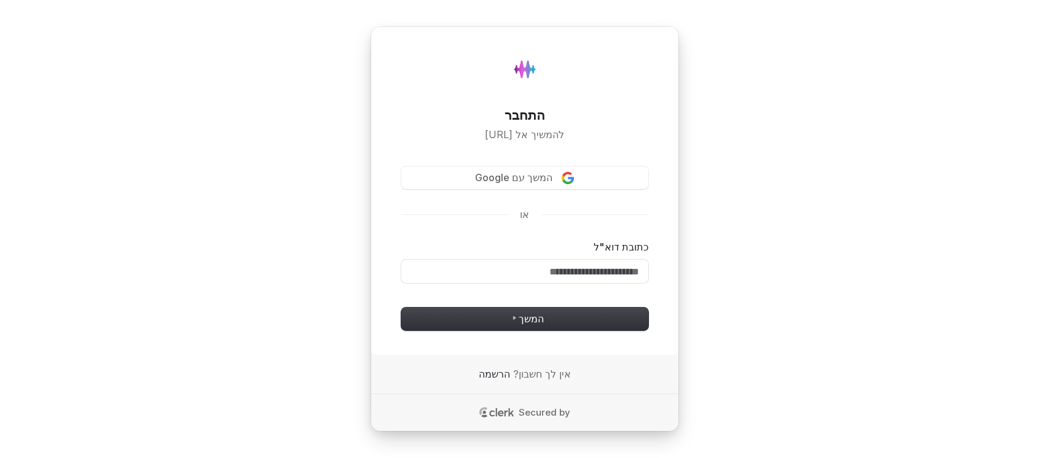 This screenshot has height=458, width=1049. What do you see at coordinates (544, 413) in the screenshot?
I see `p: Secured by` at bounding box center [544, 413].